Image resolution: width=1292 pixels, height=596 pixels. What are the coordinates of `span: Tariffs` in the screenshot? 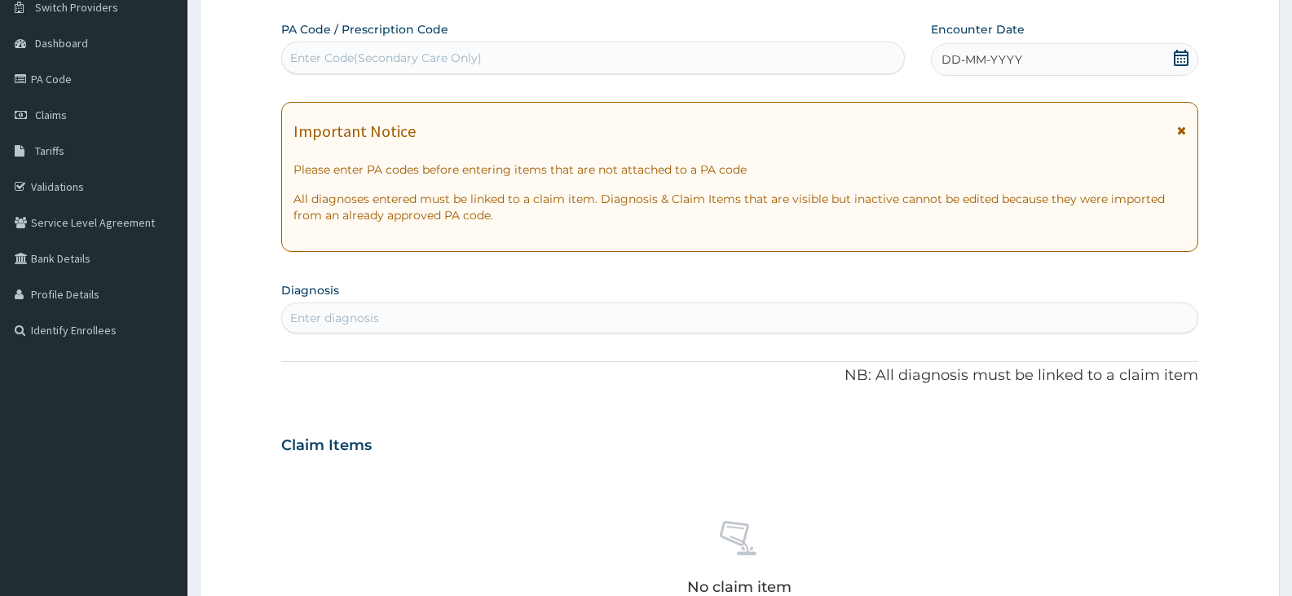 It's located at (50, 151).